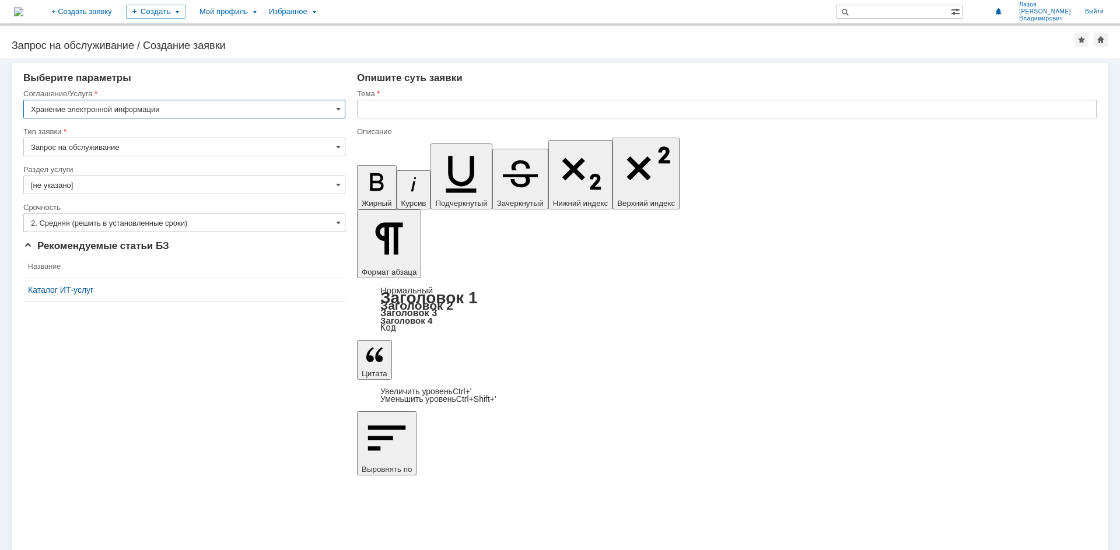 The image size is (1120, 550). Describe the element at coordinates (156, 12) in the screenshot. I see `div: Создать` at that location.